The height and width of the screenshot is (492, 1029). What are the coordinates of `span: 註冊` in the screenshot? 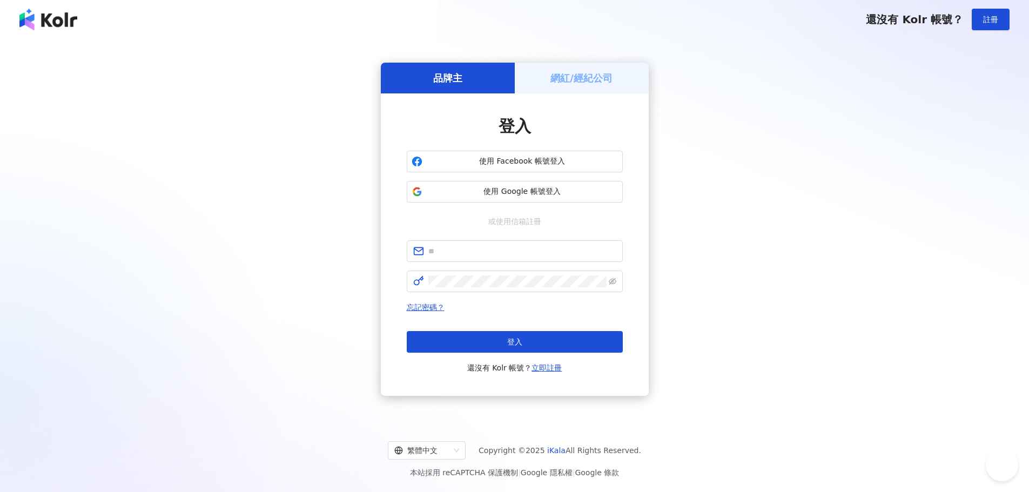 It's located at (990, 19).